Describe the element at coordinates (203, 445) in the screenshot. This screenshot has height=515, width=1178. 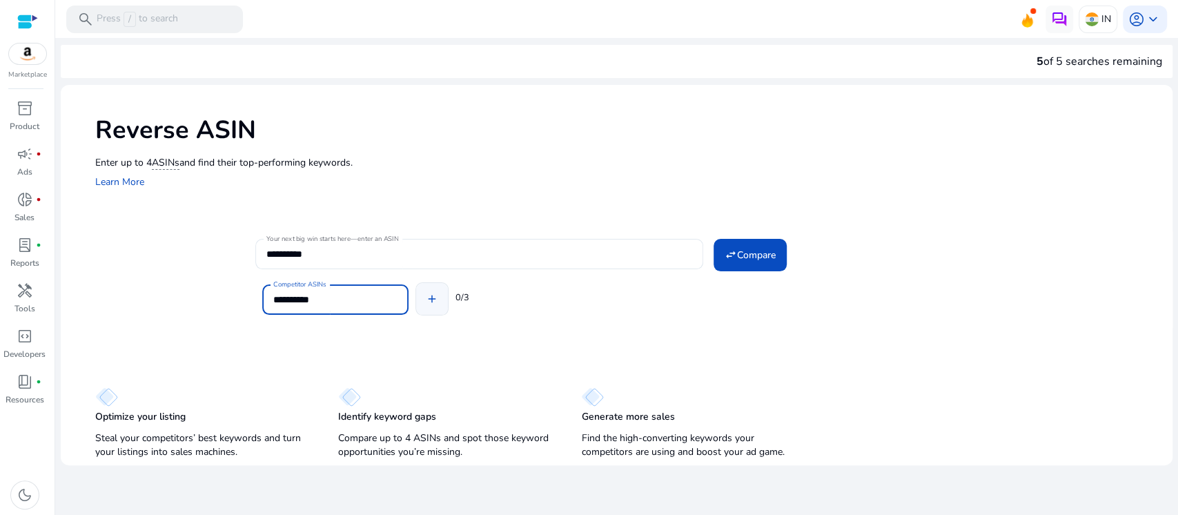
I see `p: Steal your competitors’ best keywords and turn your listings into sales machines.` at that location.